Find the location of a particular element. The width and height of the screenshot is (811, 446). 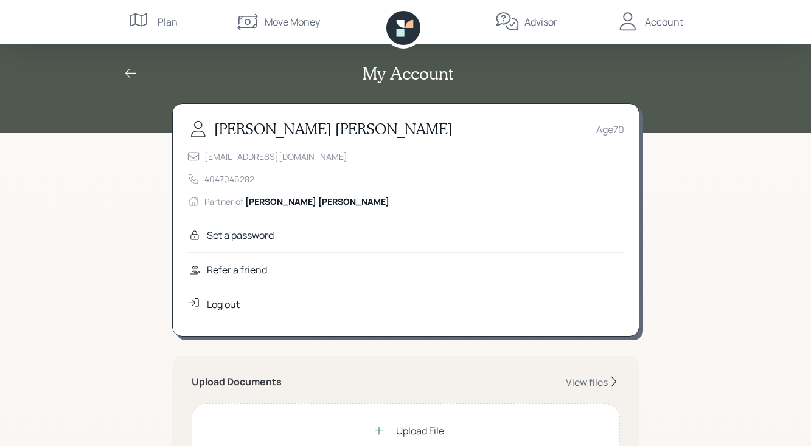

div: Partner of is located at coordinates (297, 201).